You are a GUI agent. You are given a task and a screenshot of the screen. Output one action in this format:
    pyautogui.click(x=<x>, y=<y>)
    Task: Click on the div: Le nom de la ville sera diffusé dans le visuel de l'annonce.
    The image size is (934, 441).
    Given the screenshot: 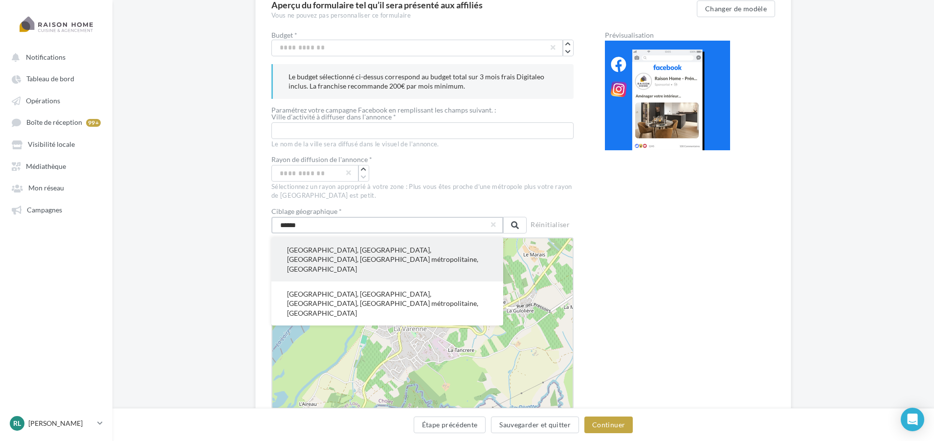 What is the action you would take?
    pyautogui.click(x=423, y=144)
    